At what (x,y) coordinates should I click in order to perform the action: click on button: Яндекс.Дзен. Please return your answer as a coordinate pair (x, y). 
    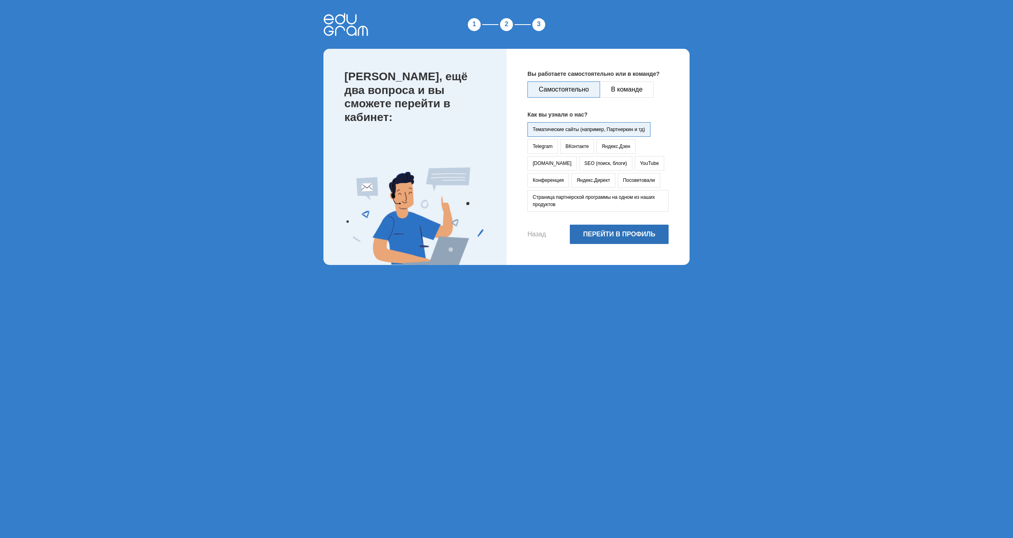
    Looking at the image, I should click on (616, 146).